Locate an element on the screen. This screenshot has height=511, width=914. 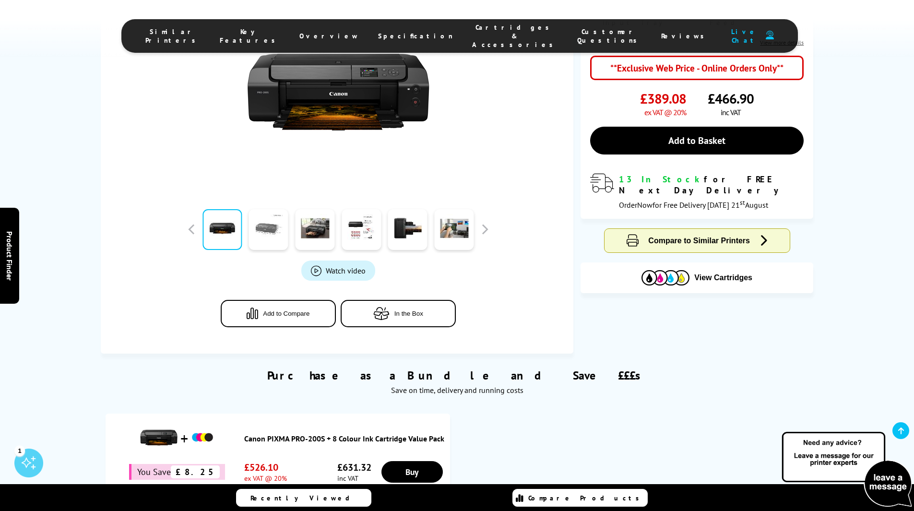
span: Specification is located at coordinates (416, 36).